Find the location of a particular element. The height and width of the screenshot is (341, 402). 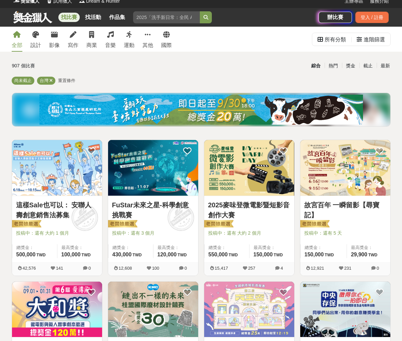

div: 影像 is located at coordinates (54, 45).